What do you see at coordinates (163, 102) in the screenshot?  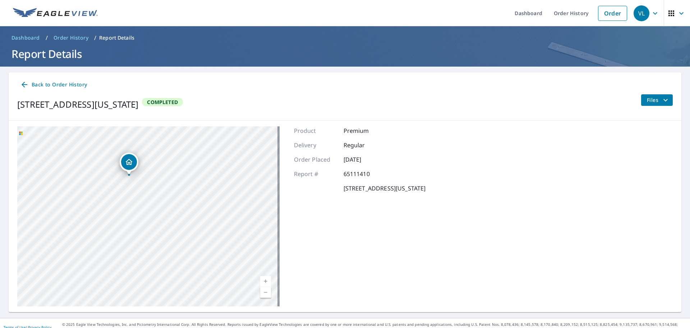 I see `span: Completed` at bounding box center [163, 102].